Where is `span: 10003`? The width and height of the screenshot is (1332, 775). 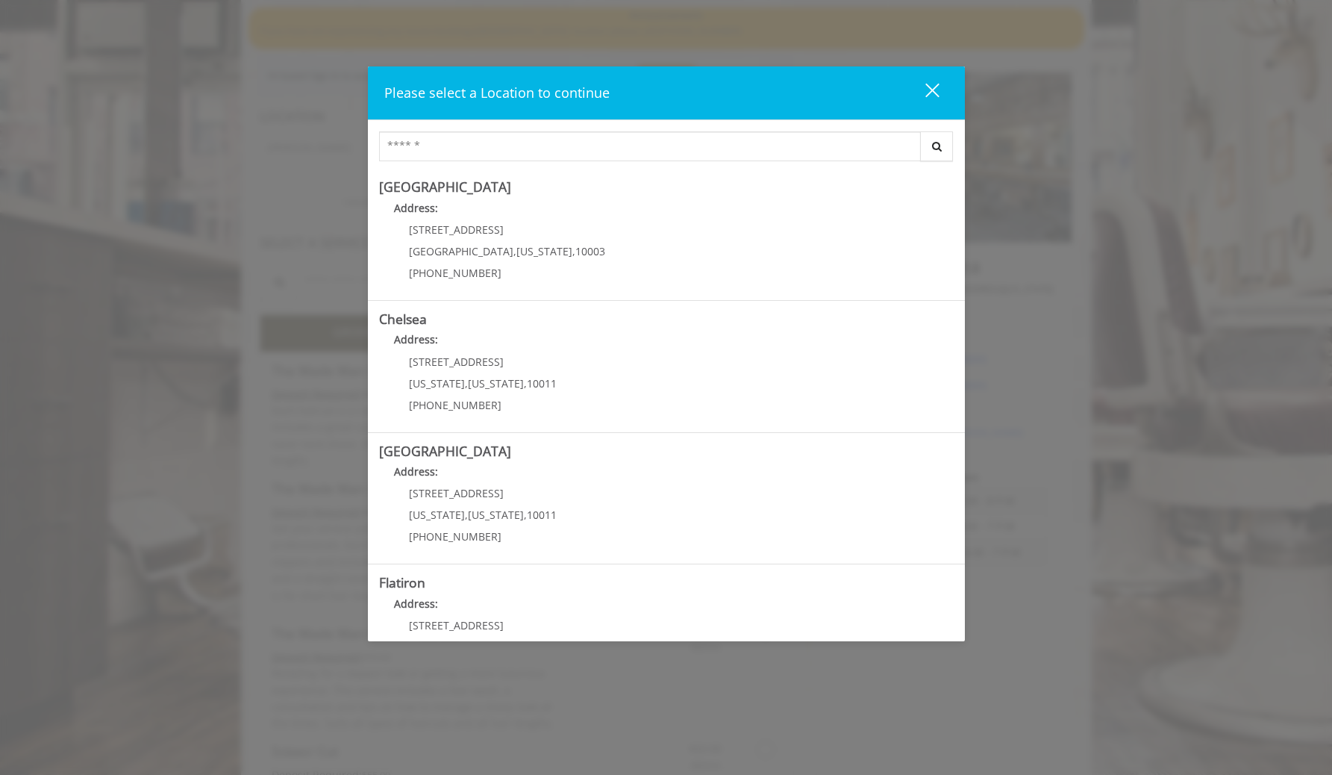
span: 10003 is located at coordinates (590, 251).